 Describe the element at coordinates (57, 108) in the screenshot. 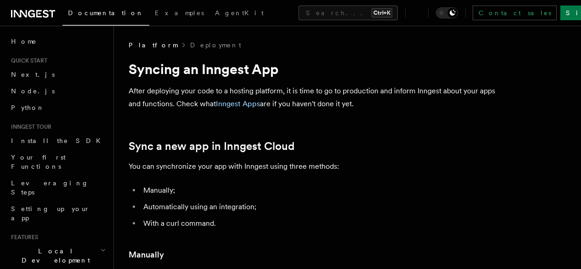

I see `a: Python` at that location.